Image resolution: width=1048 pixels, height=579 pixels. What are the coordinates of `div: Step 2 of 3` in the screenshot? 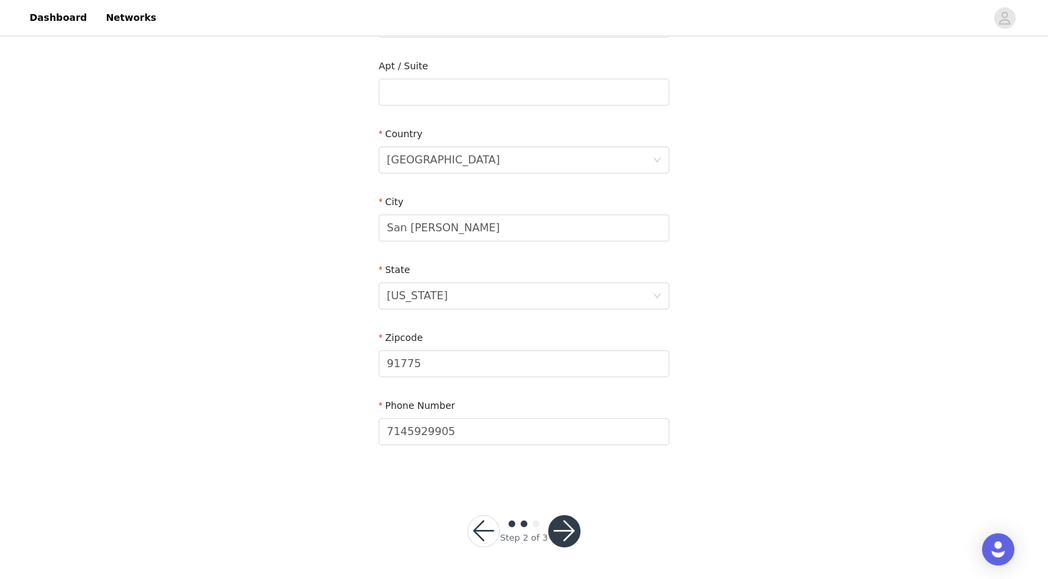 It's located at (523, 538).